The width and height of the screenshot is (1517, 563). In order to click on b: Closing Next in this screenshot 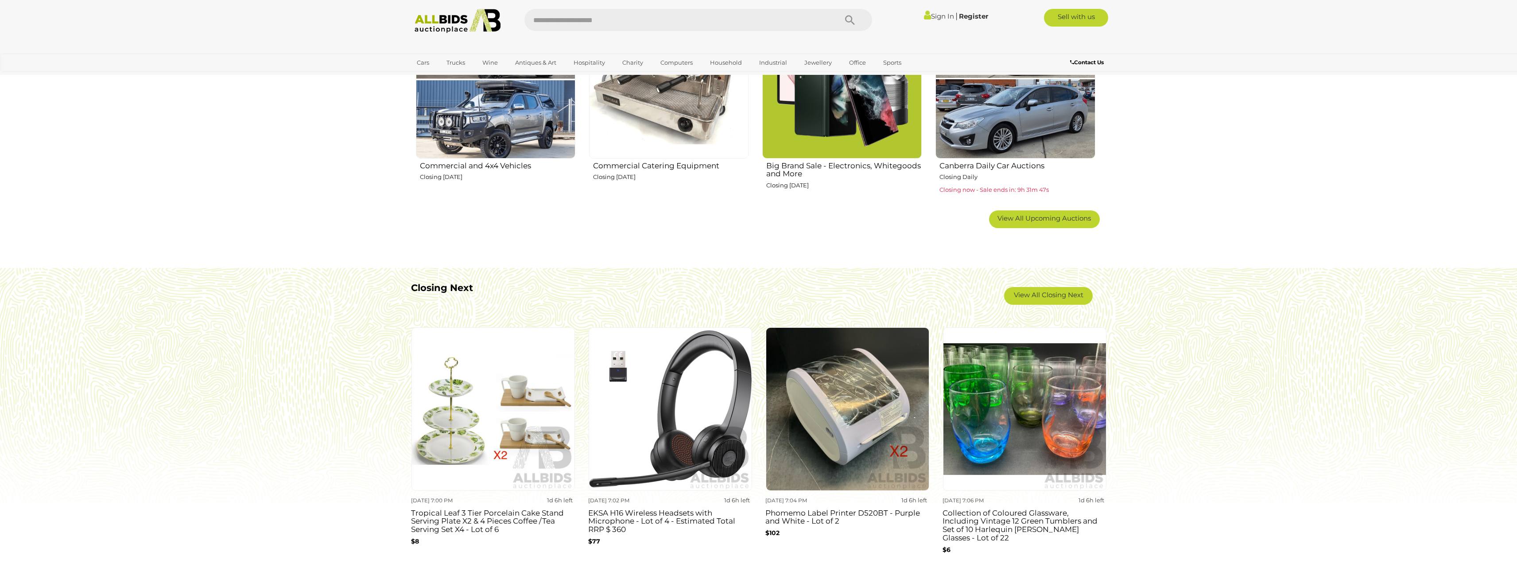, I will do `click(442, 287)`.